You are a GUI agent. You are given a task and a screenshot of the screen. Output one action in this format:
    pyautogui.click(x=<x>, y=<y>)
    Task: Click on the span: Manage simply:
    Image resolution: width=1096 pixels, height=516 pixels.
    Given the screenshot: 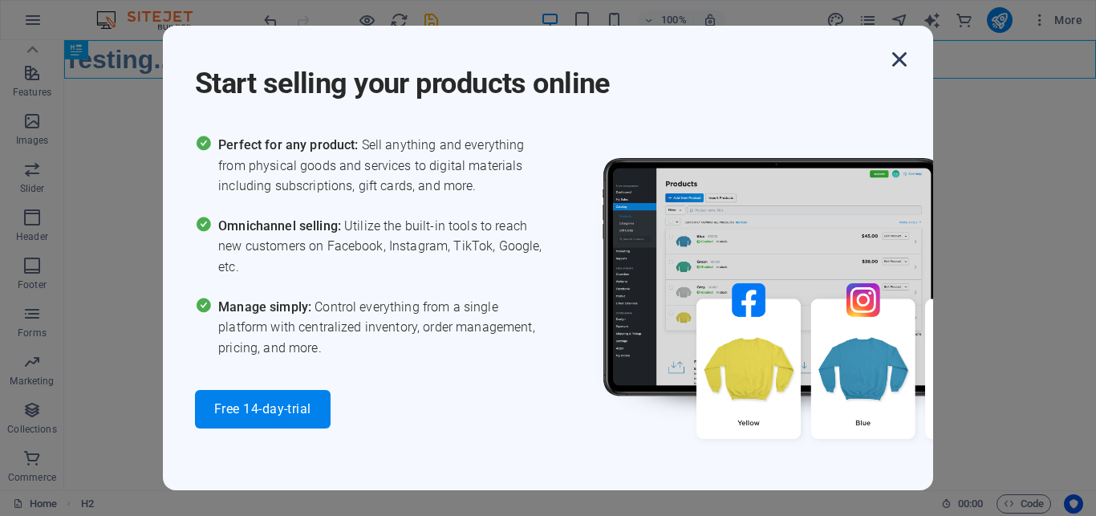 What is the action you would take?
    pyautogui.click(x=266, y=306)
    